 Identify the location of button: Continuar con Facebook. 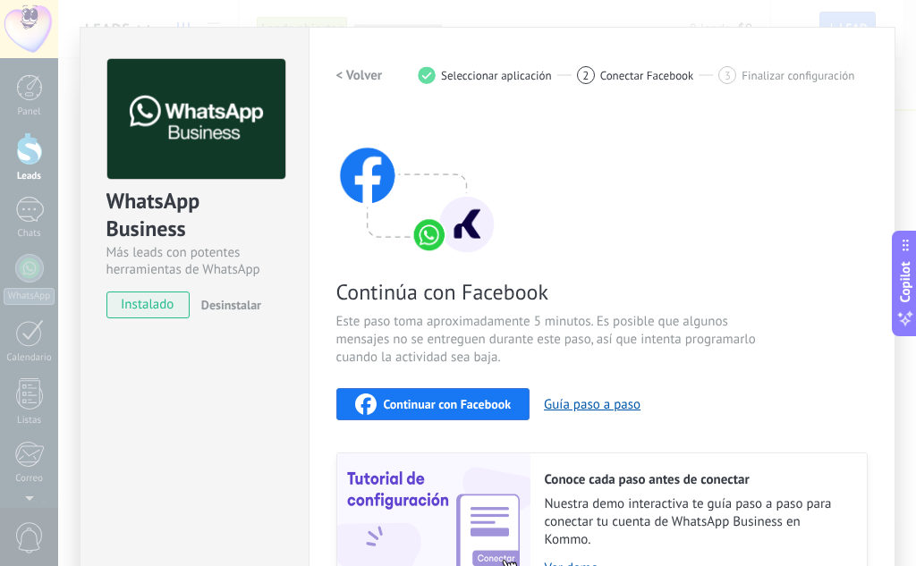
(433, 404).